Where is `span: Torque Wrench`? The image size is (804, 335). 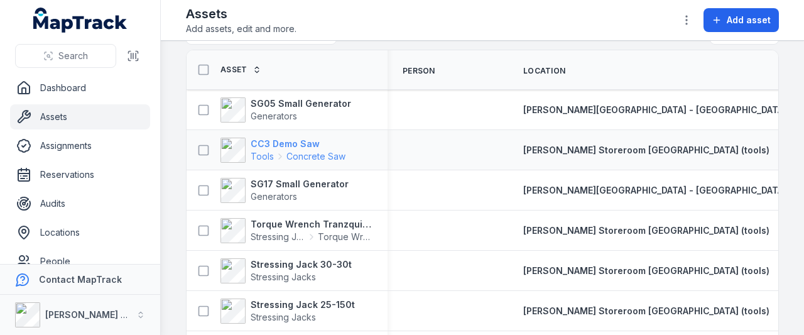
span: Torque Wrench is located at coordinates (345, 237).